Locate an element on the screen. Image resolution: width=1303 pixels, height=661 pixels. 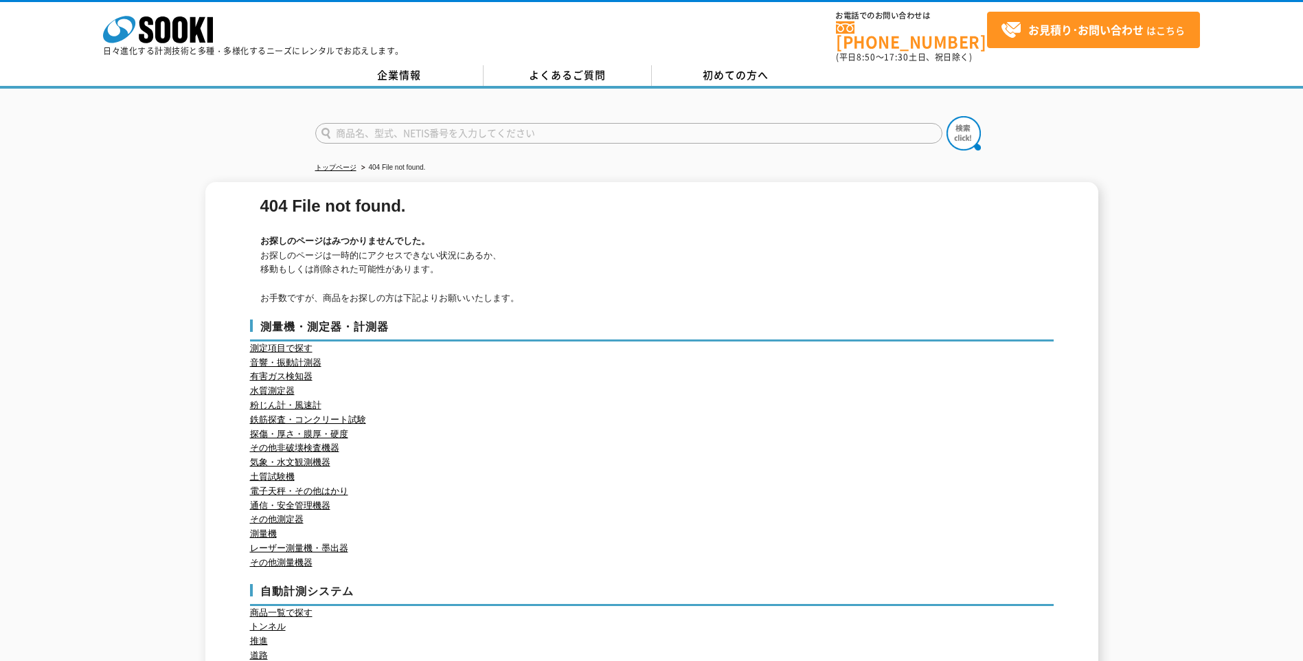
span: 初めての方へ is located at coordinates (736, 75).